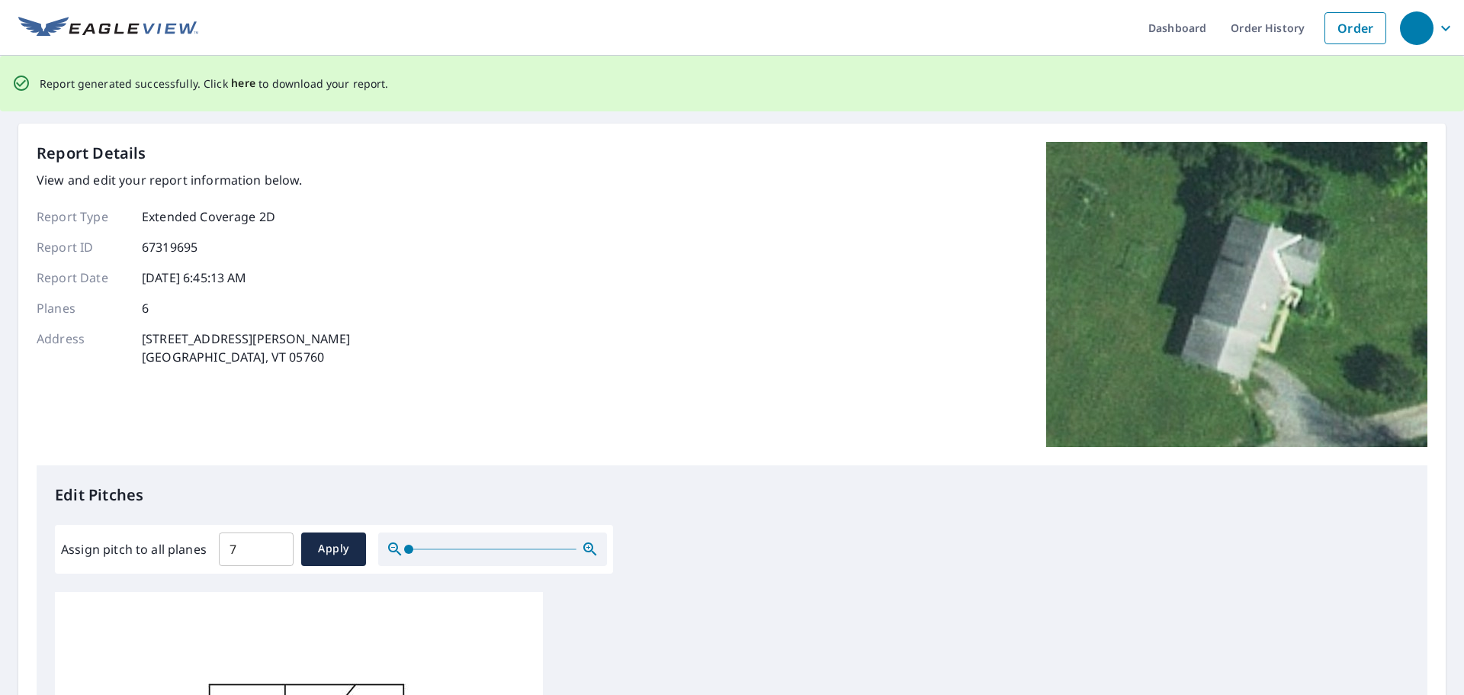  I want to click on p: Report ID, so click(82, 247).